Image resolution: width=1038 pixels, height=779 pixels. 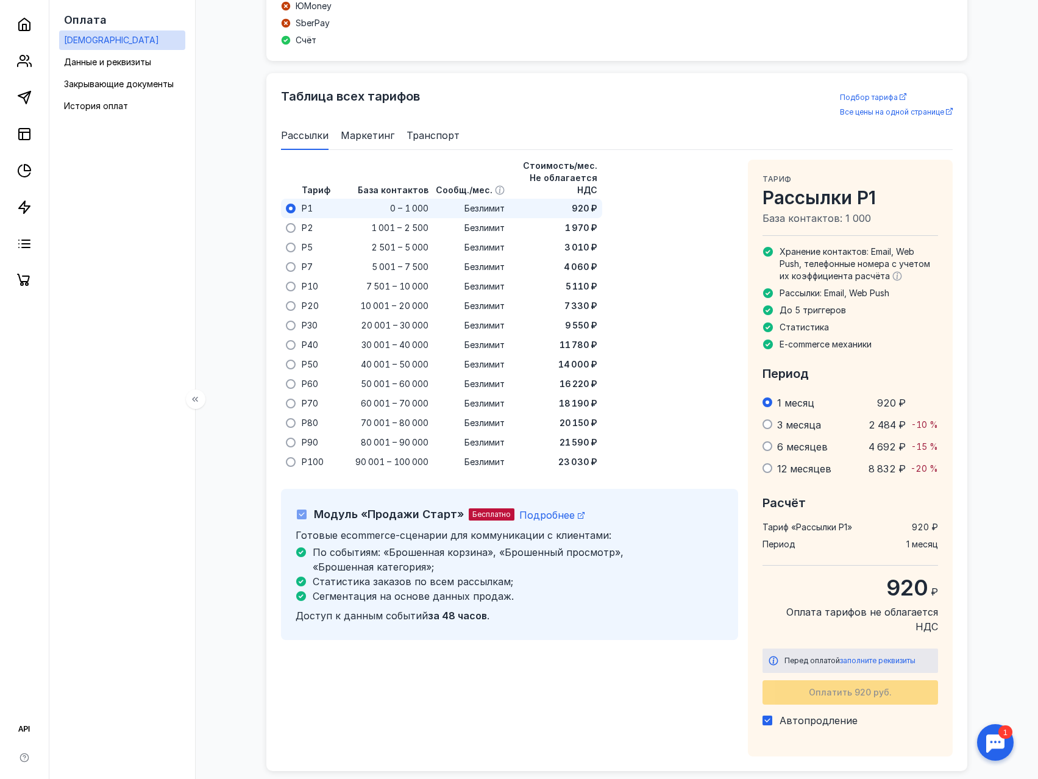 I want to click on span: P90, so click(x=310, y=442).